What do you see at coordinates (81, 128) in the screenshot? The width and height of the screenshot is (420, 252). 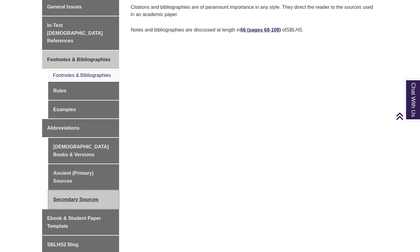 I see `a: Abbreviations` at bounding box center [81, 128].